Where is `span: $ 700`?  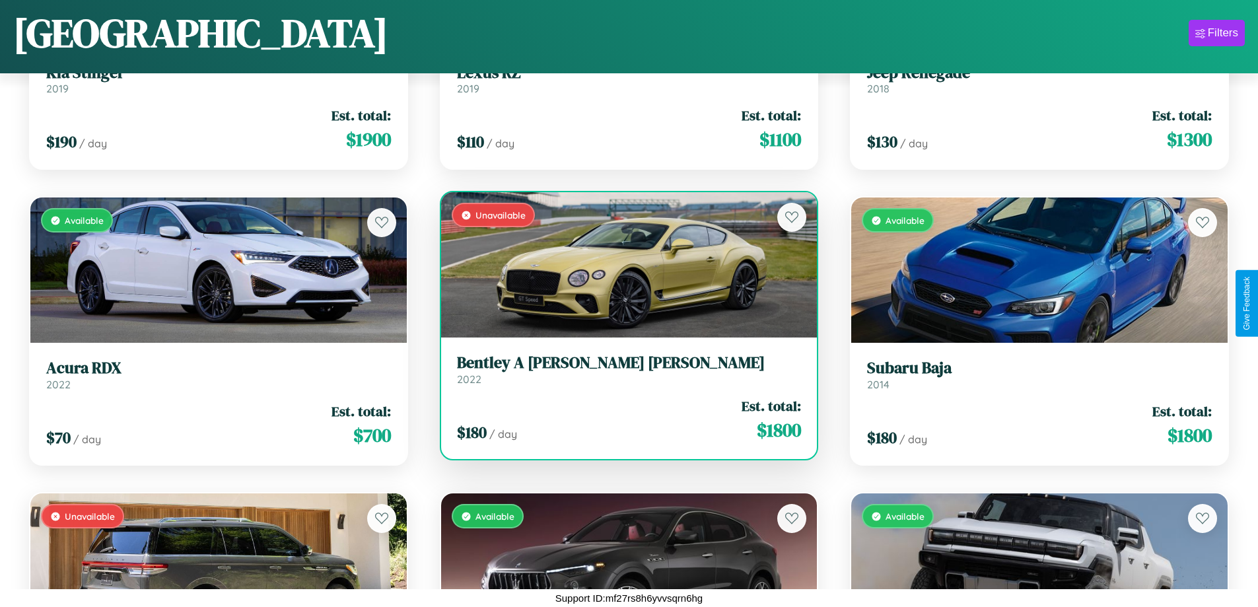 span: $ 700 is located at coordinates (372, 435).